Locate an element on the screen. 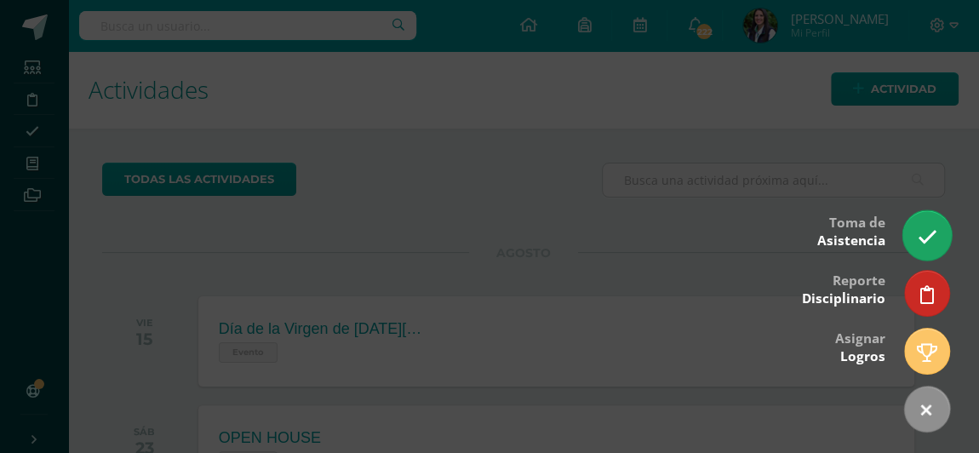 The image size is (979, 453). div: Asignar is located at coordinates (860, 346).